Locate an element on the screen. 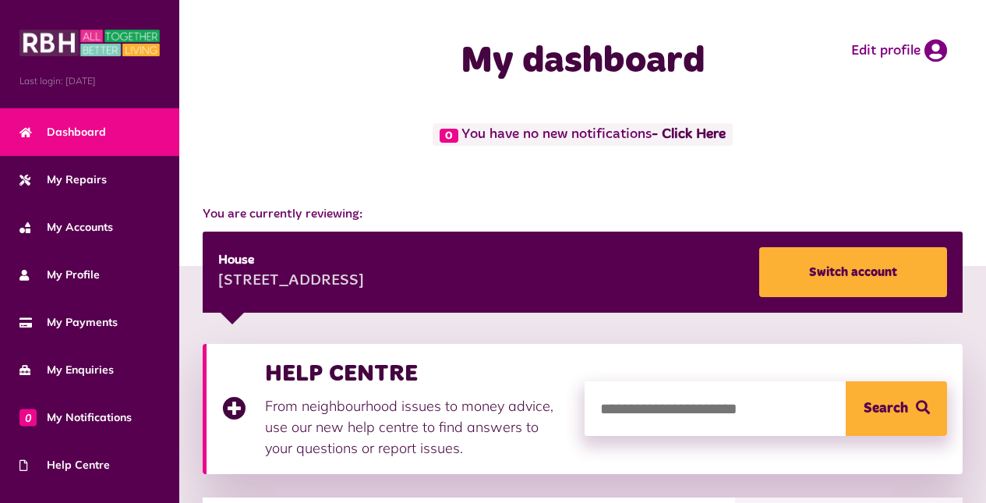 The height and width of the screenshot is (503, 986). div: House is located at coordinates (291, 260).